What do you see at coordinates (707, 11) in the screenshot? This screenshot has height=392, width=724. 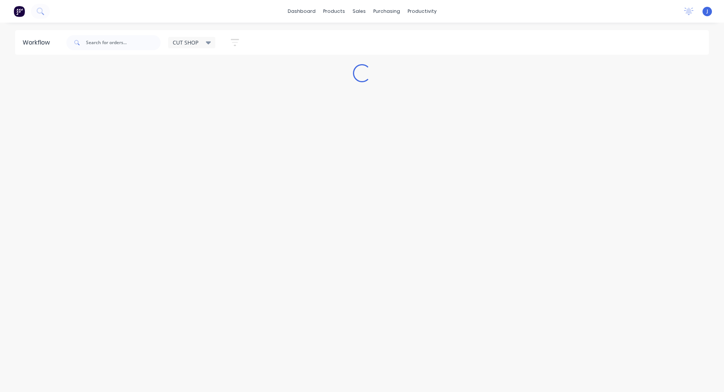 I see `span: J` at bounding box center [707, 11].